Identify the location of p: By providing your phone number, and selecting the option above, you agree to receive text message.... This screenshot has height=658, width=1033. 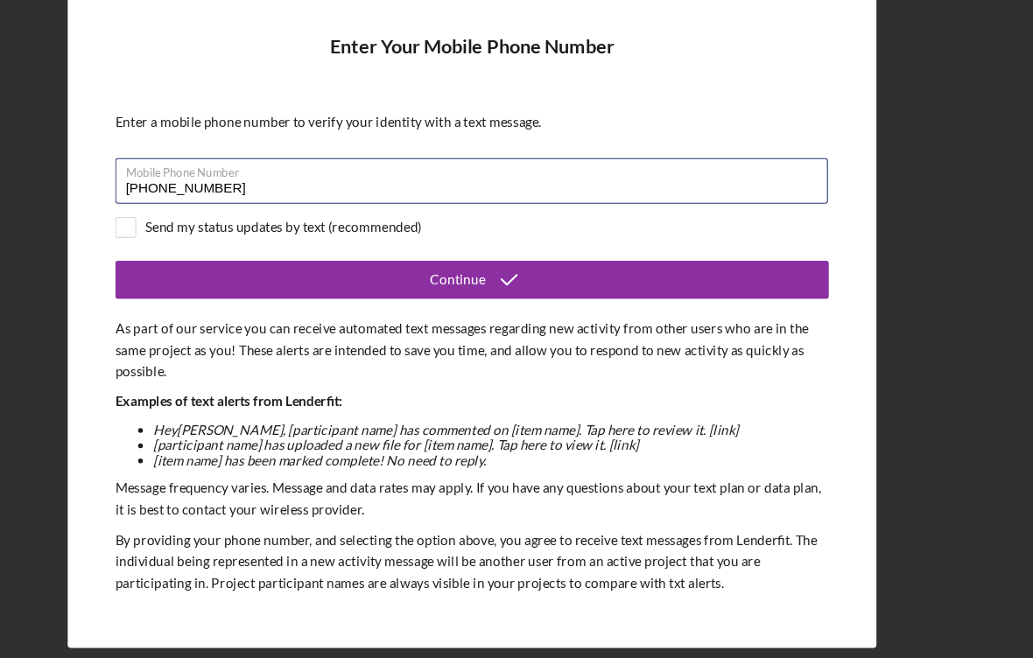
(516, 549).